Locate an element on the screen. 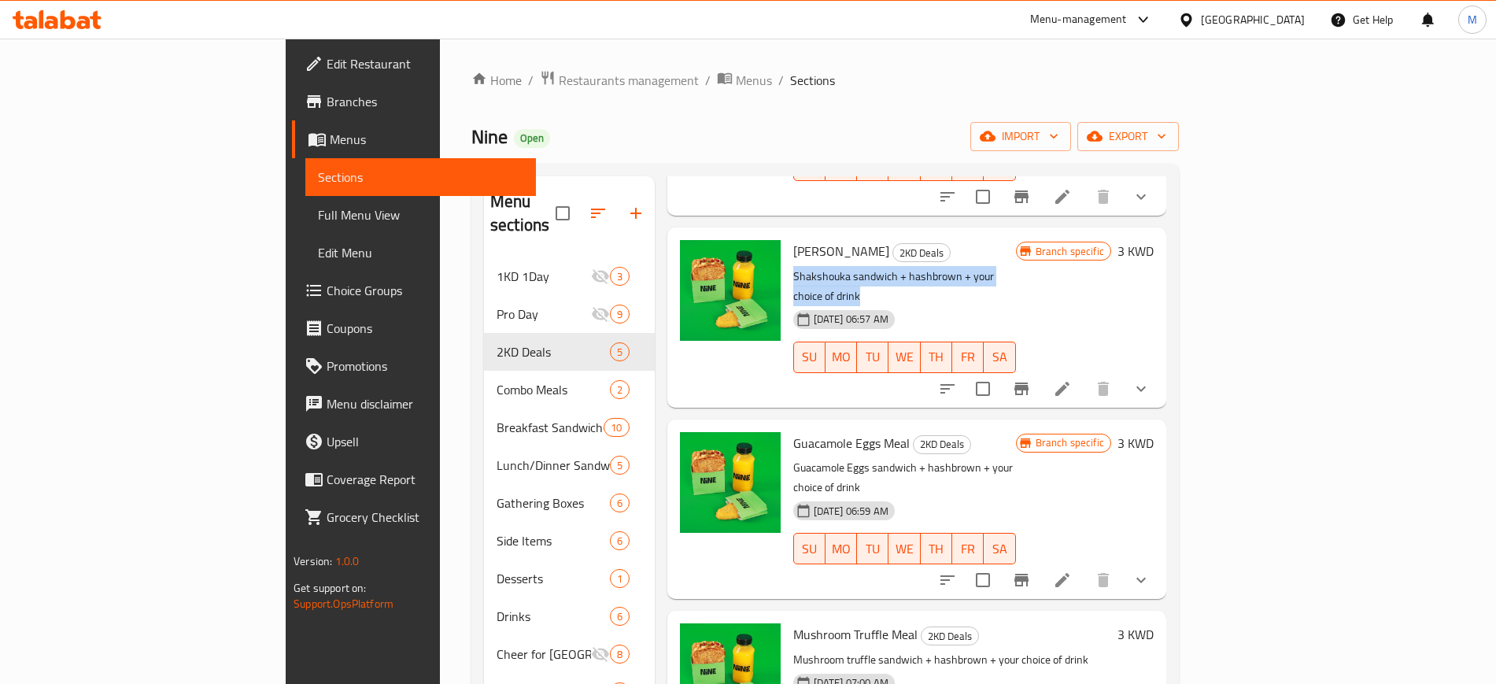 The height and width of the screenshot is (684, 1496). a: Restaurants management is located at coordinates (619, 80).